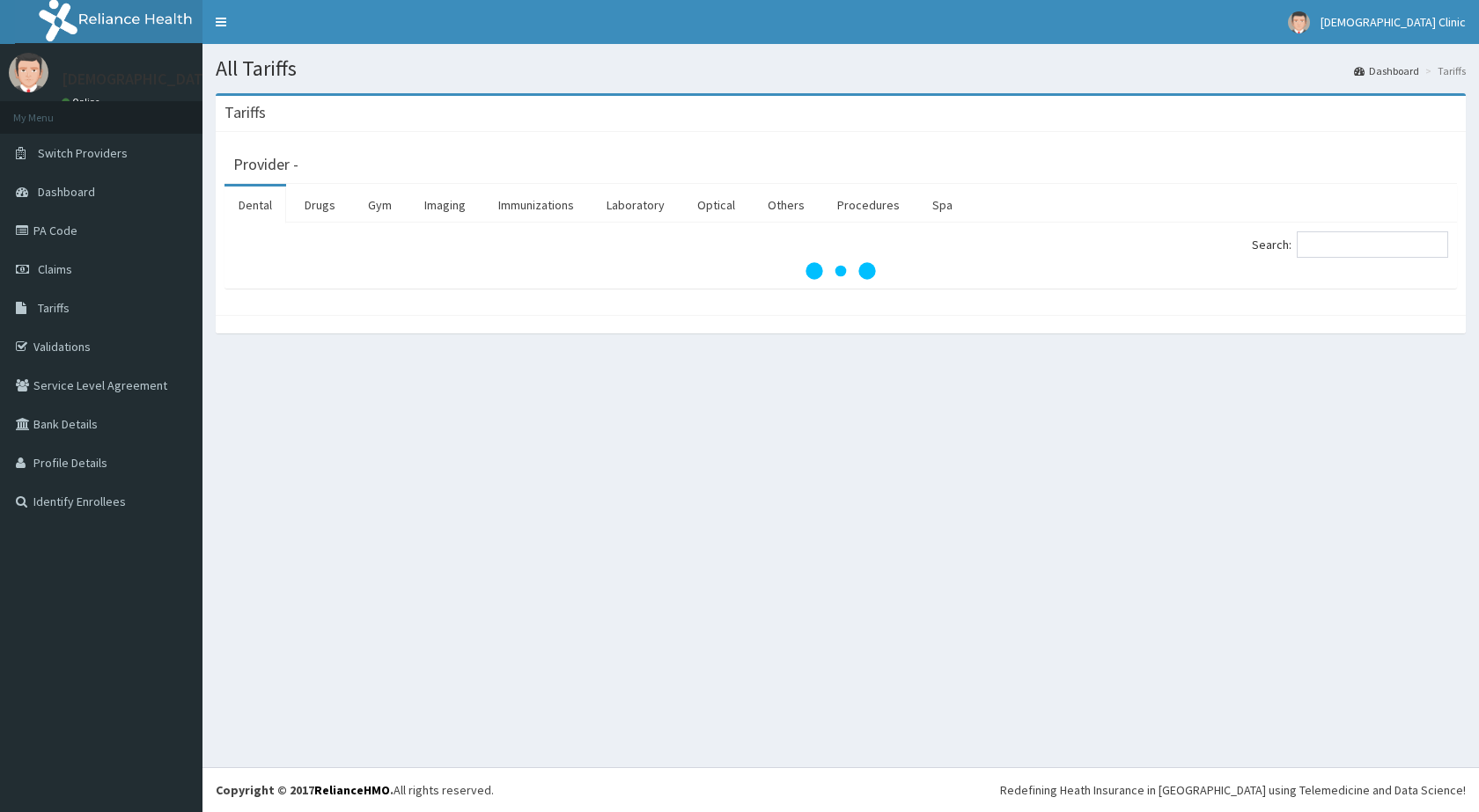 This screenshot has width=1479, height=812. What do you see at coordinates (83, 102) in the screenshot?
I see `a: Online` at bounding box center [83, 102].